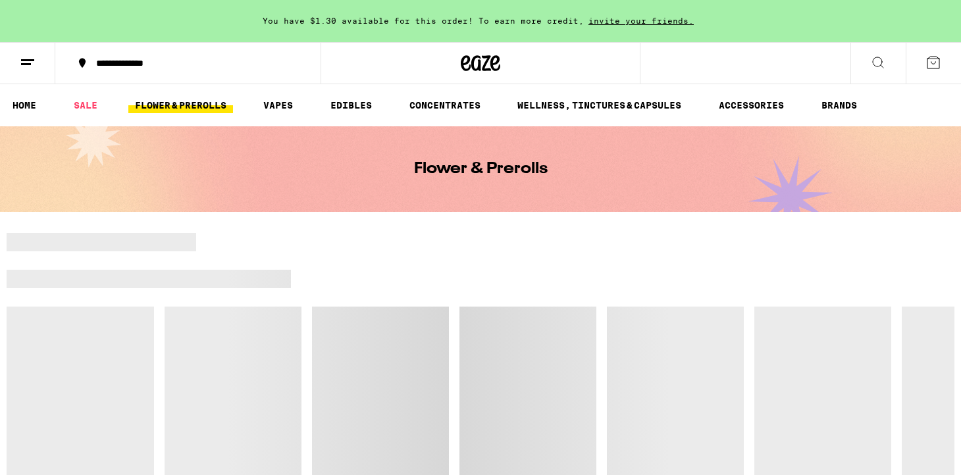  I want to click on a: VAPES, so click(278, 105).